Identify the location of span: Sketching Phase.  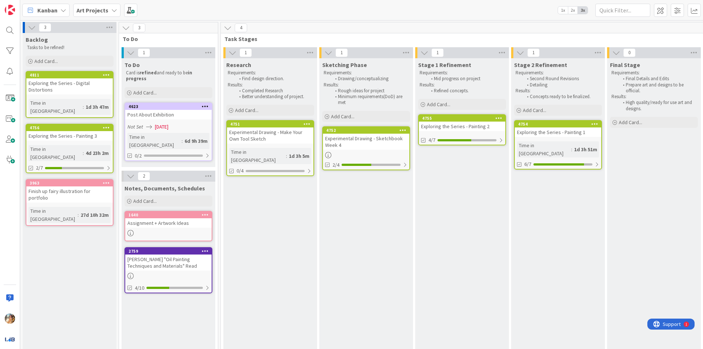
(345, 65).